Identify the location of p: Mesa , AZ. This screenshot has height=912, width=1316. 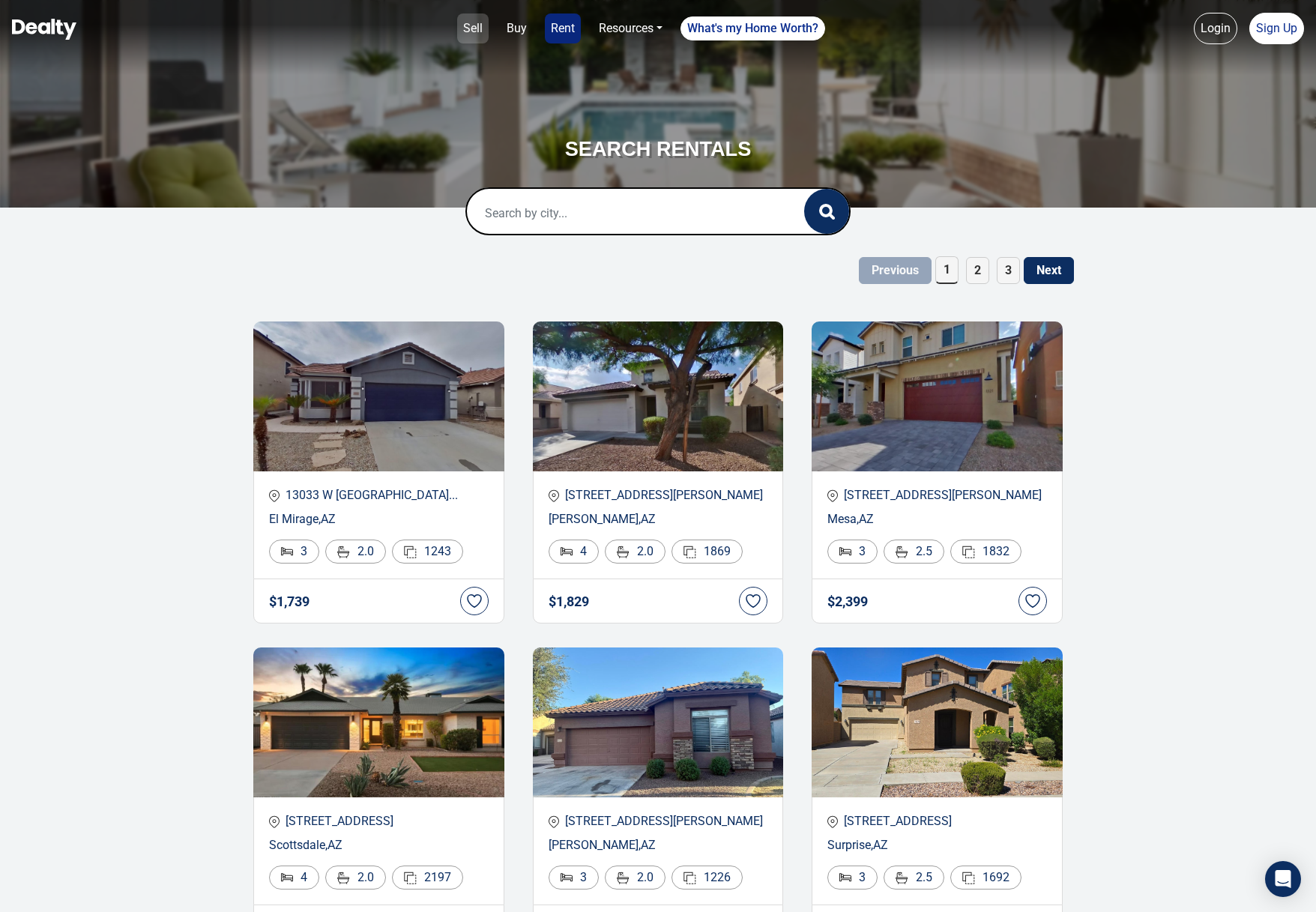
(937, 519).